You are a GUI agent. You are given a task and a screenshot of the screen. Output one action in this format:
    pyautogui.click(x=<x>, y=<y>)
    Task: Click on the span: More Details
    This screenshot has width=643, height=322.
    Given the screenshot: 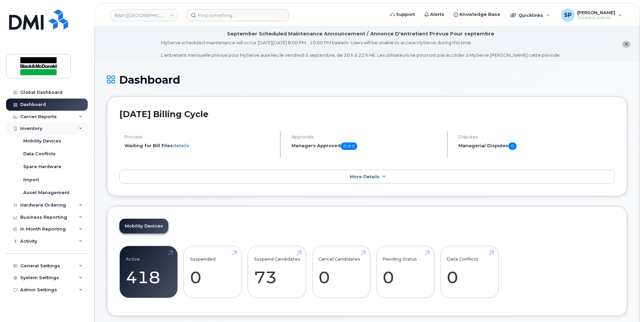 What is the action you would take?
    pyautogui.click(x=365, y=177)
    